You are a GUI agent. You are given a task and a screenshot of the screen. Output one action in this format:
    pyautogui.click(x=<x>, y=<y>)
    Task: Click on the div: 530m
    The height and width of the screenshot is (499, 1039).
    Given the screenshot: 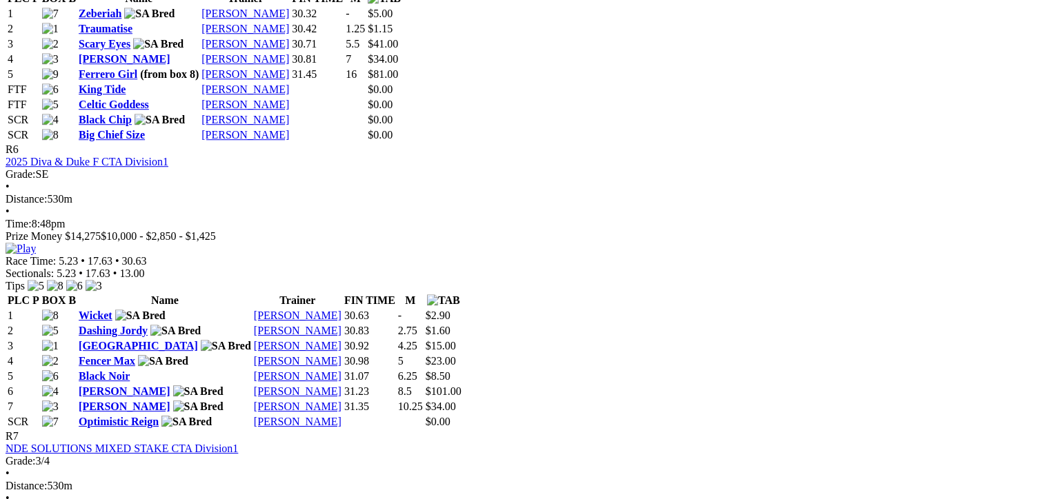 What is the action you would take?
    pyautogui.click(x=514, y=199)
    